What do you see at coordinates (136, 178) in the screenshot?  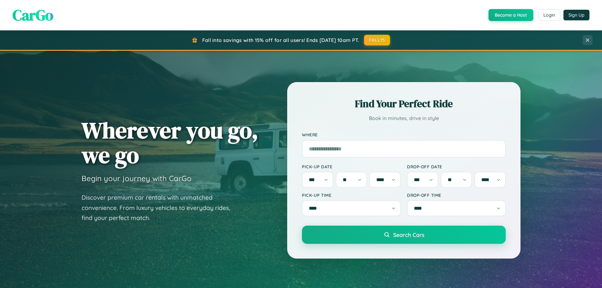 I see `h3: Begin your journey with CarGo` at bounding box center [136, 178].